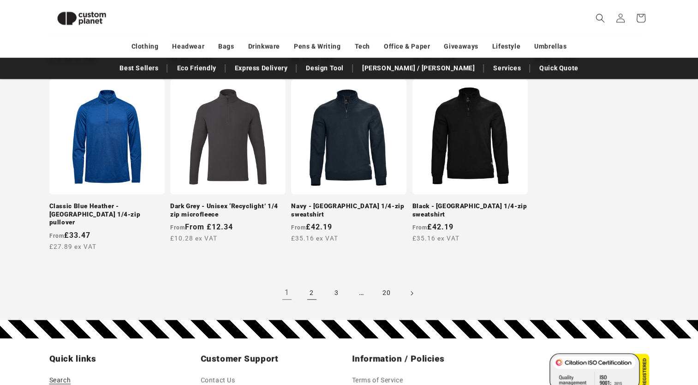 This screenshot has width=698, height=385. What do you see at coordinates (361, 46) in the screenshot?
I see `a: Tech` at bounding box center [361, 46].